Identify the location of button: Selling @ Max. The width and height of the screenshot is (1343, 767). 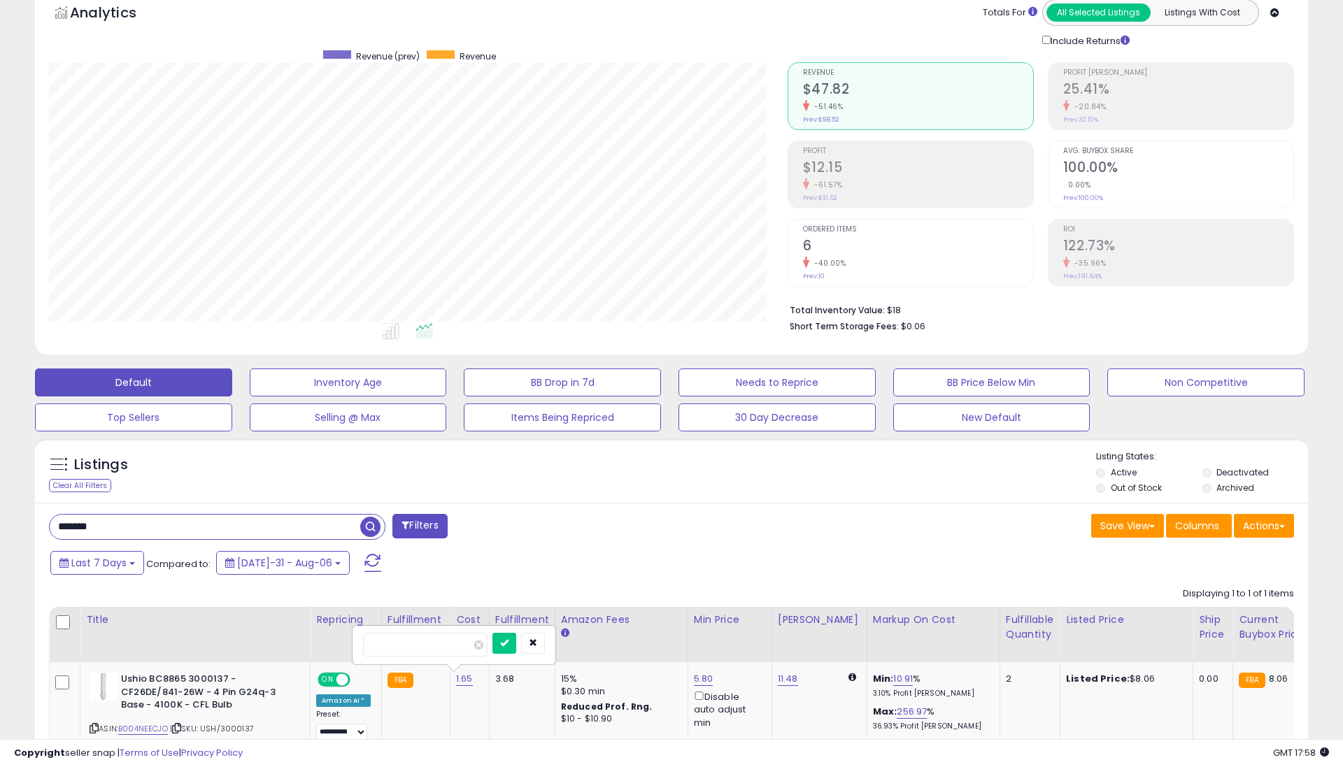
(348, 417).